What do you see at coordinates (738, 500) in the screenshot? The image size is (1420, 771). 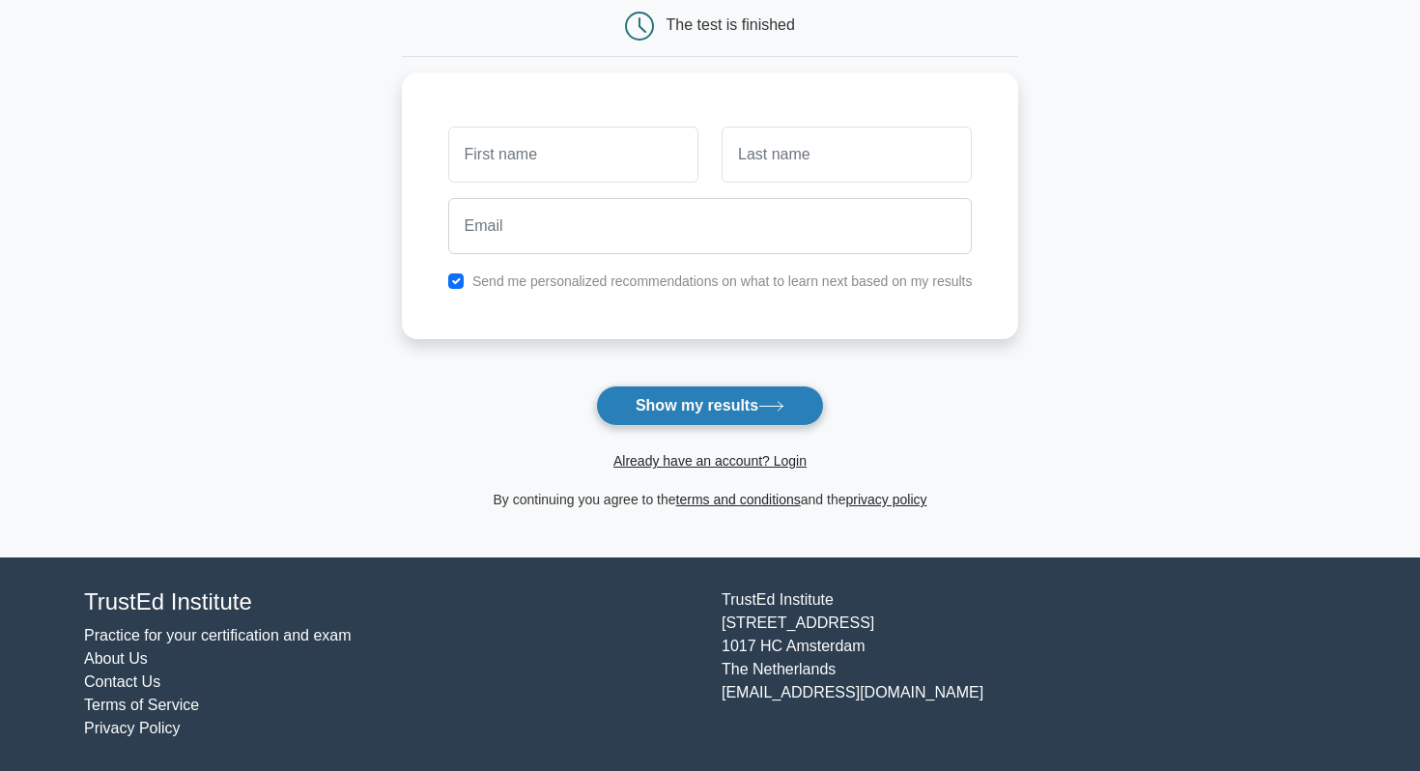 I see `a: terms and conditions` at bounding box center [738, 500].